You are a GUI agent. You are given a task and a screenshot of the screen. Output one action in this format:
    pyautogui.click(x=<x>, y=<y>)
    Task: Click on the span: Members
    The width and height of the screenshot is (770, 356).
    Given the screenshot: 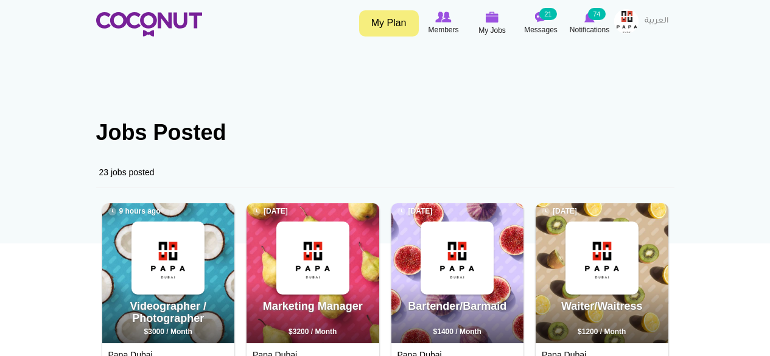 What is the action you would take?
    pyautogui.click(x=443, y=30)
    